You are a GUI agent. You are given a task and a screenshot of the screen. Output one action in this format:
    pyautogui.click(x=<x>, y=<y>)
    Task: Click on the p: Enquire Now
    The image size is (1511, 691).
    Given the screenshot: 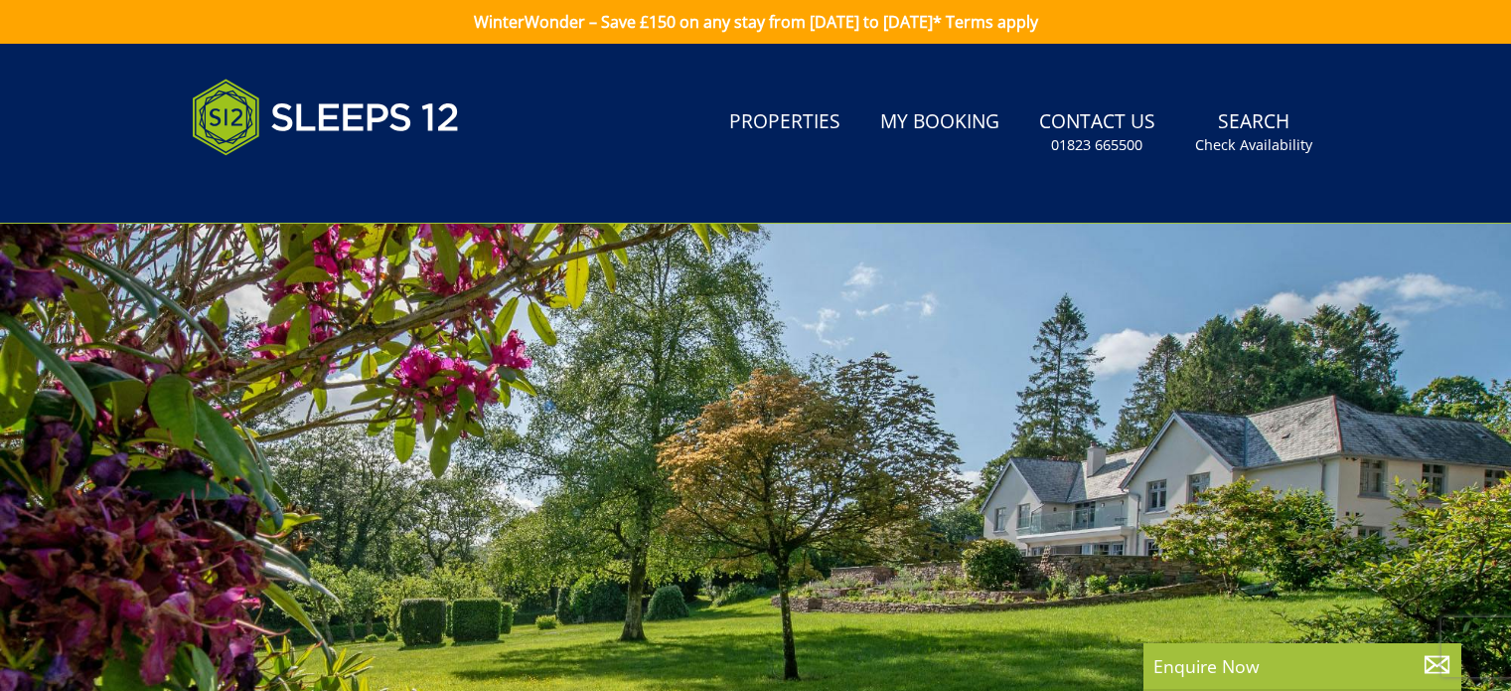 What is the action you would take?
    pyautogui.click(x=1303, y=666)
    